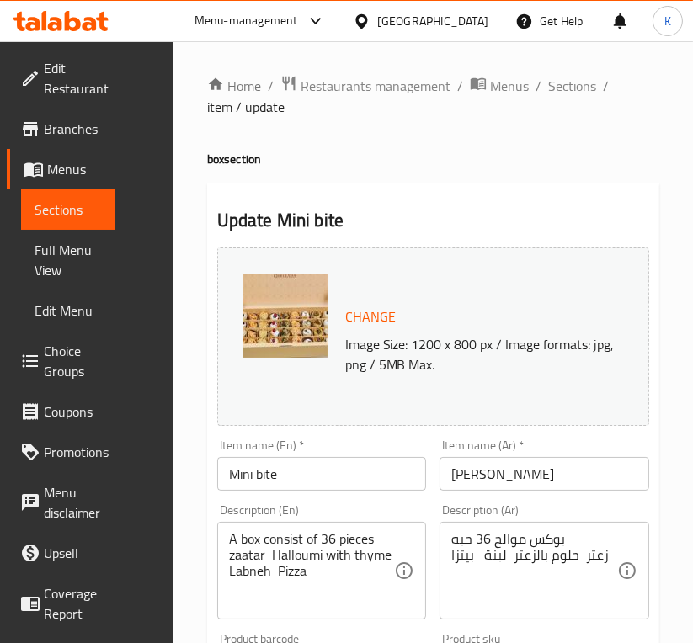 Image resolution: width=693 pixels, height=643 pixels. What do you see at coordinates (246, 107) in the screenshot?
I see `span: item / update` at bounding box center [246, 107].